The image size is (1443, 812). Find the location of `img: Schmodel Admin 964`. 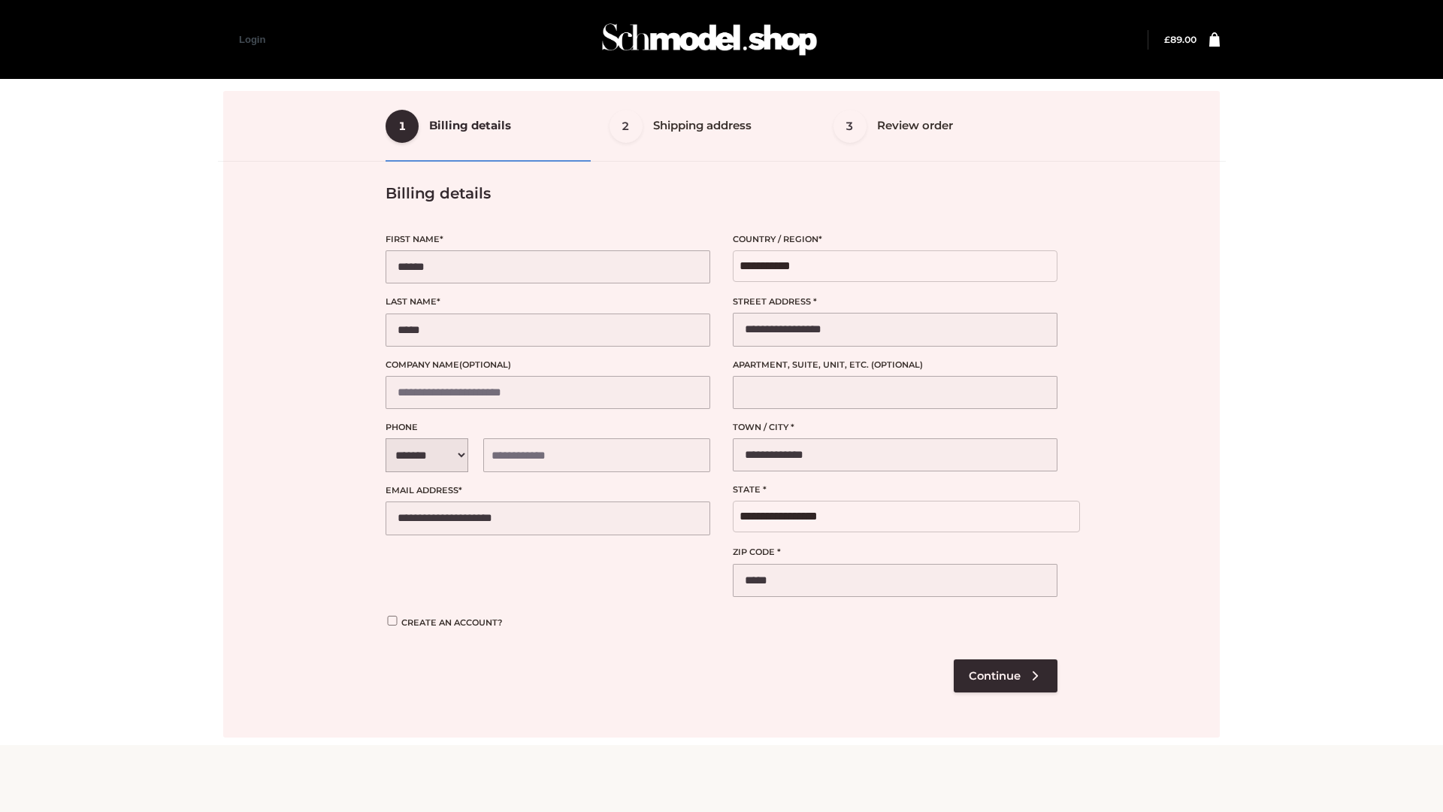

img: Schmodel Admin 964 is located at coordinates (709, 39).